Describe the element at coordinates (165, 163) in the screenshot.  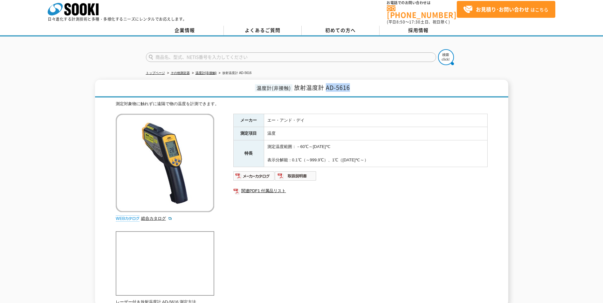
I see `img: 放射温度計 AD-5616` at that location.